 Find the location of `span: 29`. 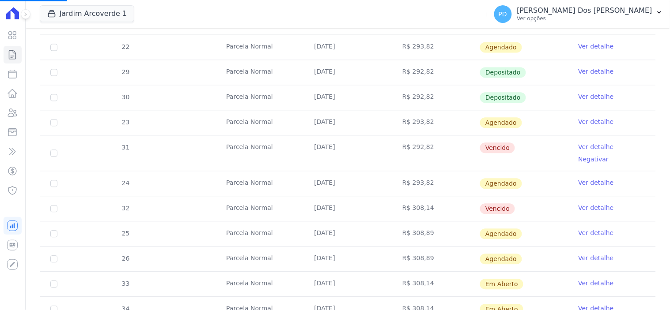

span: 29 is located at coordinates (125, 72).